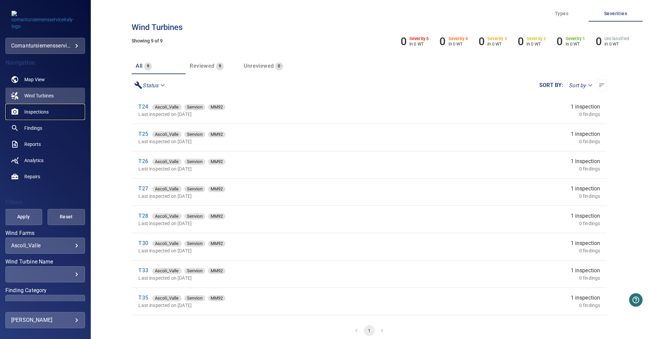  I want to click on button: Apply, so click(23, 217).